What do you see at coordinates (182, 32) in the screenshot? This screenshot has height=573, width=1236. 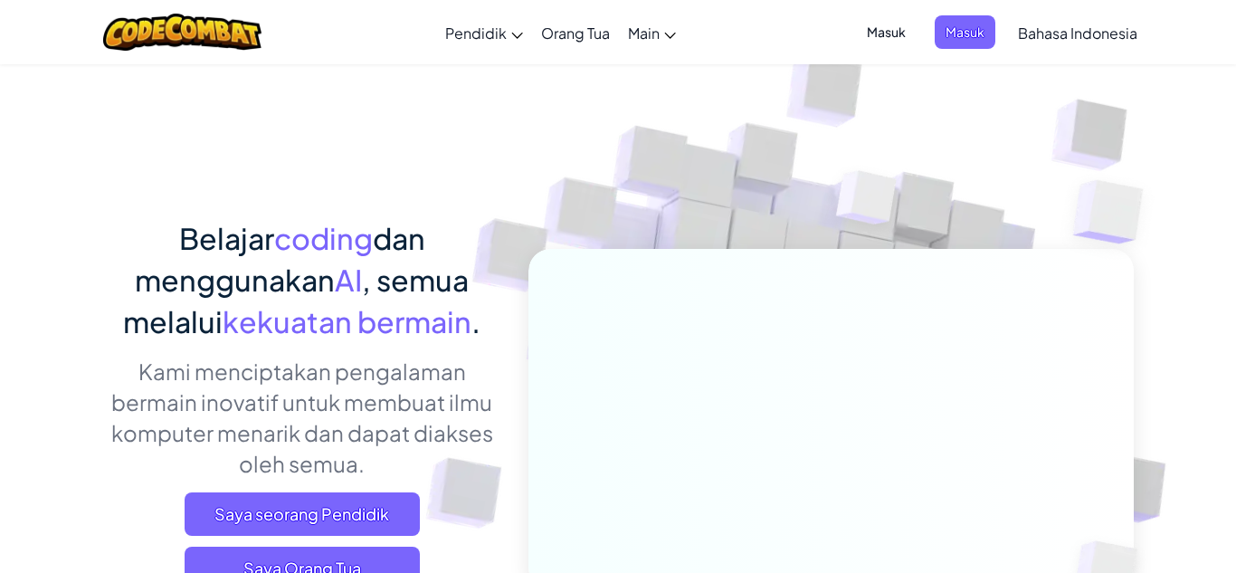 I see `a: CodeCombat logo` at bounding box center [182, 32].